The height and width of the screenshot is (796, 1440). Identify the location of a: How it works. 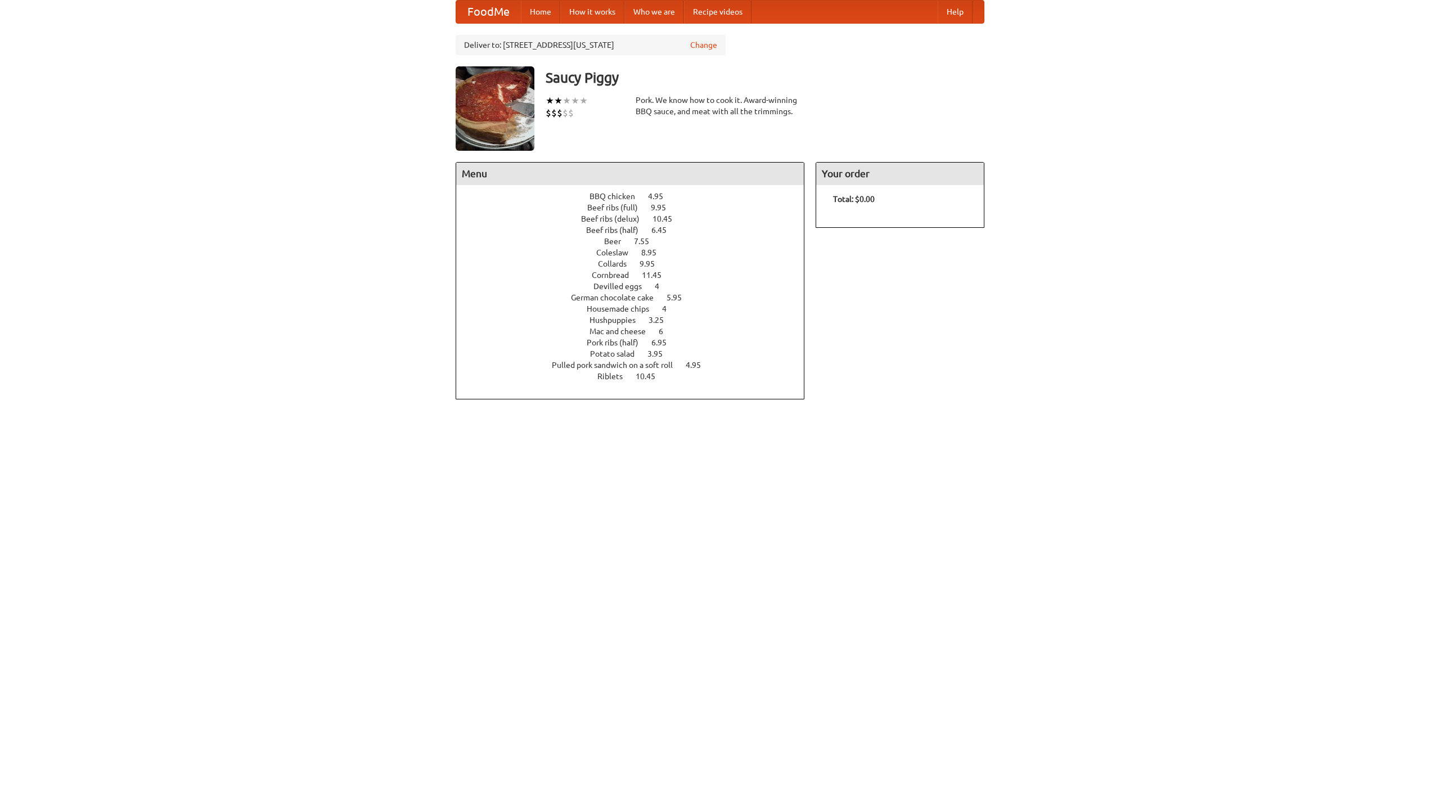
(592, 12).